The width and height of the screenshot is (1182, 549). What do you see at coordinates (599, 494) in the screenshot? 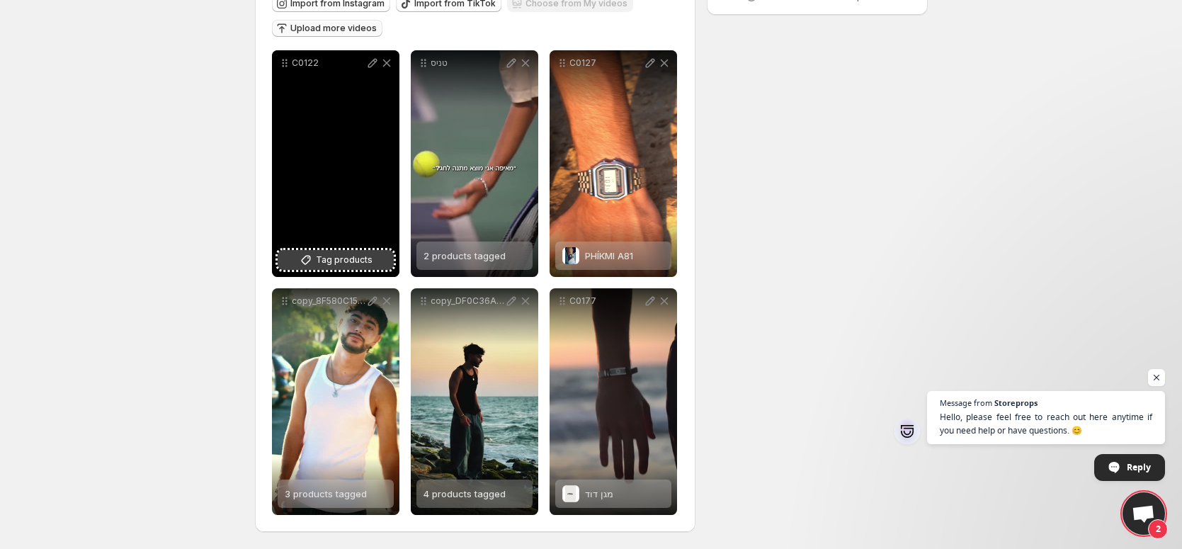
I see `span: מגן דוד` at bounding box center [599, 494].